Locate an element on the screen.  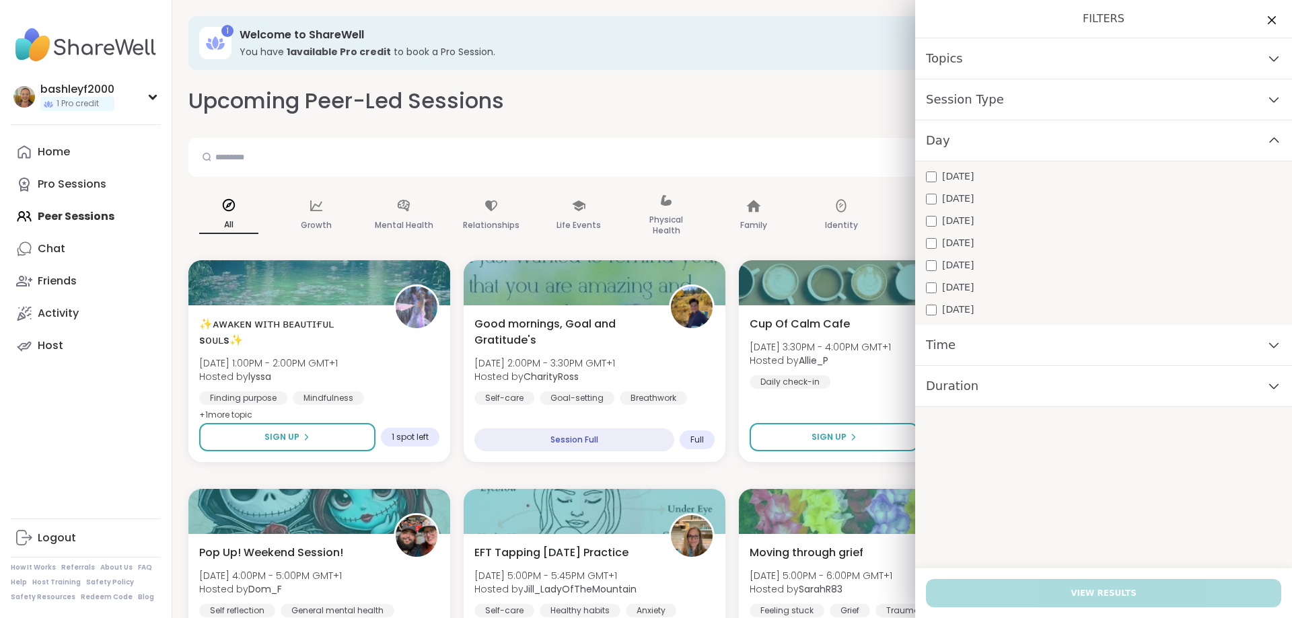
div: Goal-setting is located at coordinates (577, 398).